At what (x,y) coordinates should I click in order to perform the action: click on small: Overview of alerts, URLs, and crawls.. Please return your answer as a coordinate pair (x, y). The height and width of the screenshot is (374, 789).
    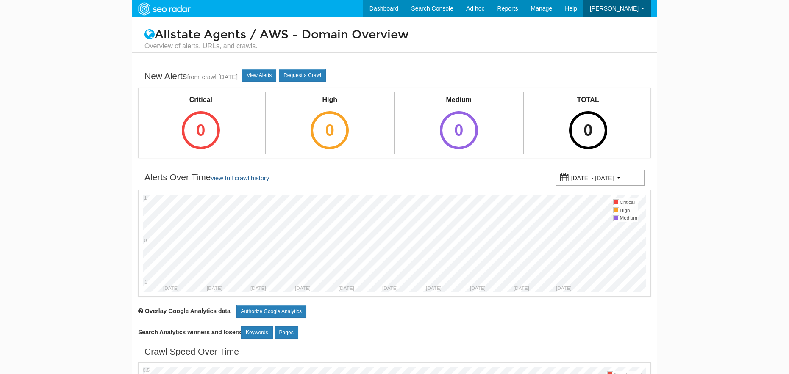
    Looking at the image, I should click on (394, 46).